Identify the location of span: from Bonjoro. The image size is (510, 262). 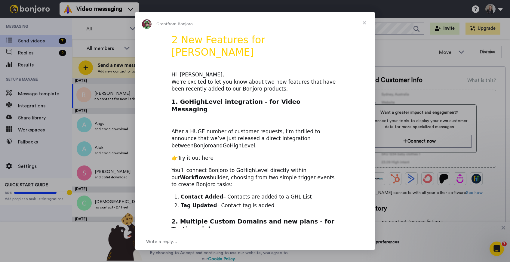
(180, 24).